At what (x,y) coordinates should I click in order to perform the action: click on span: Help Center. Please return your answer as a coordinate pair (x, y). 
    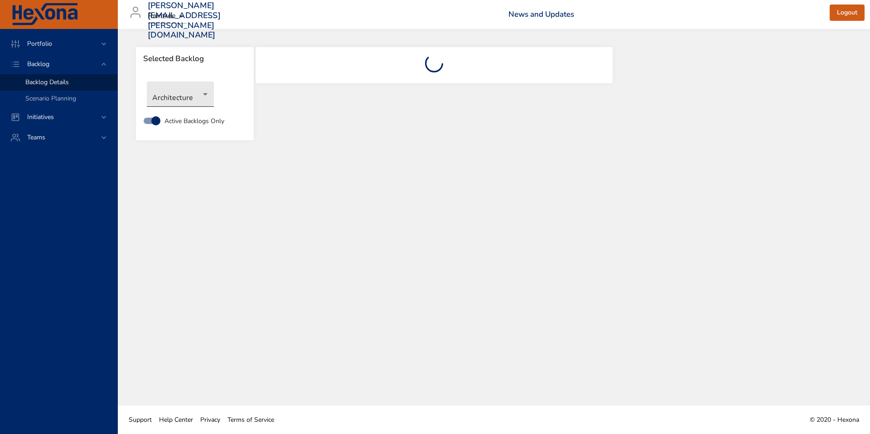
    Looking at the image, I should click on (176, 420).